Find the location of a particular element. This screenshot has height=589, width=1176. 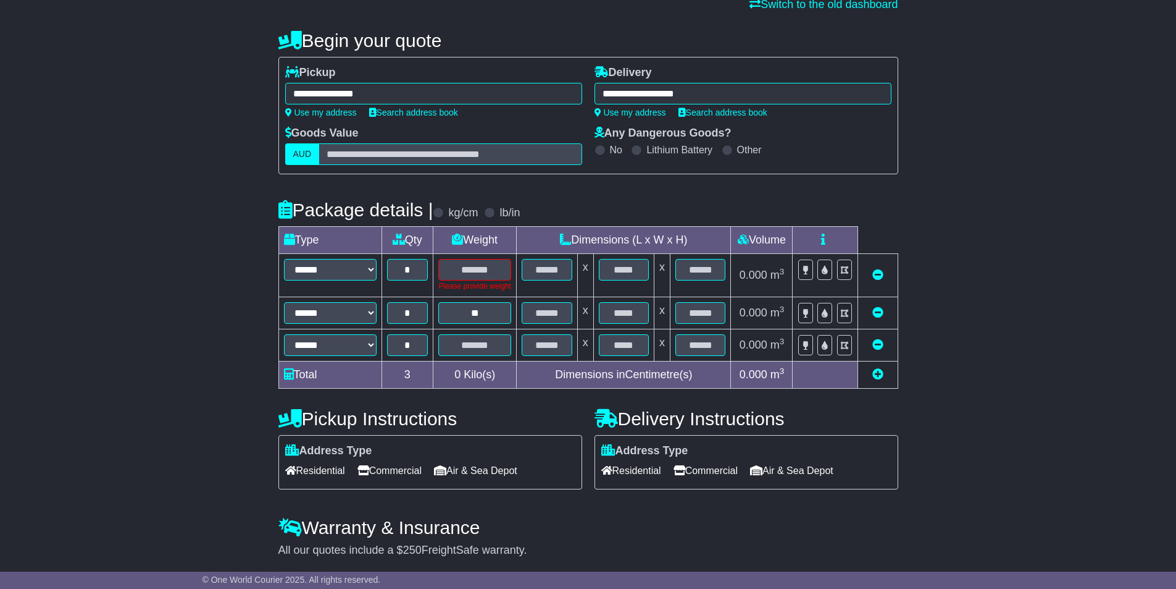

span: 250 is located at coordinates (413, 550).